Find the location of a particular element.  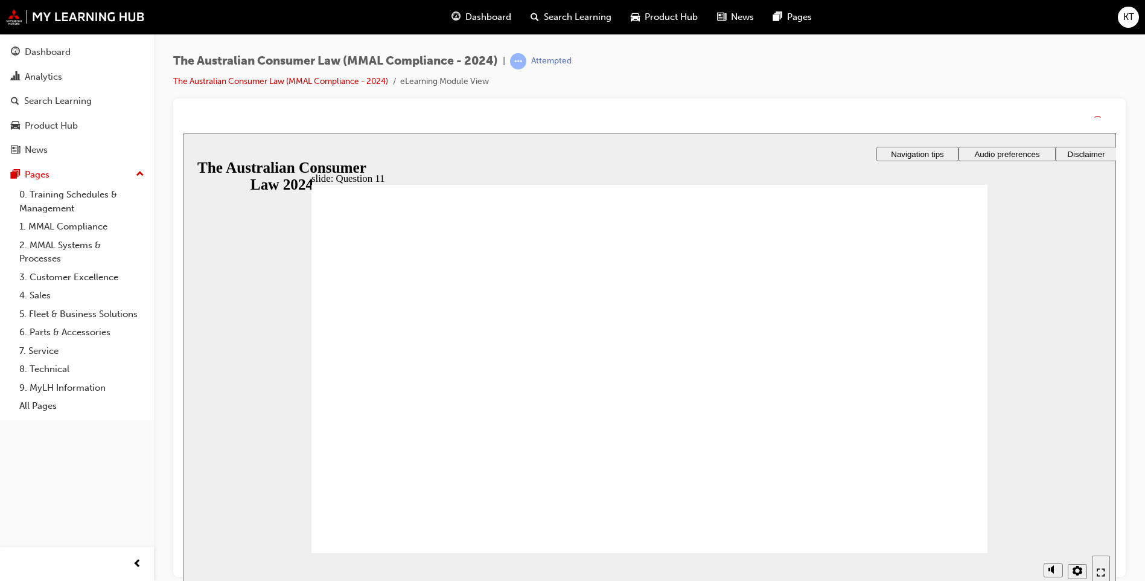

button: Mute (Ctrl+Alt+M) is located at coordinates (871, 436).